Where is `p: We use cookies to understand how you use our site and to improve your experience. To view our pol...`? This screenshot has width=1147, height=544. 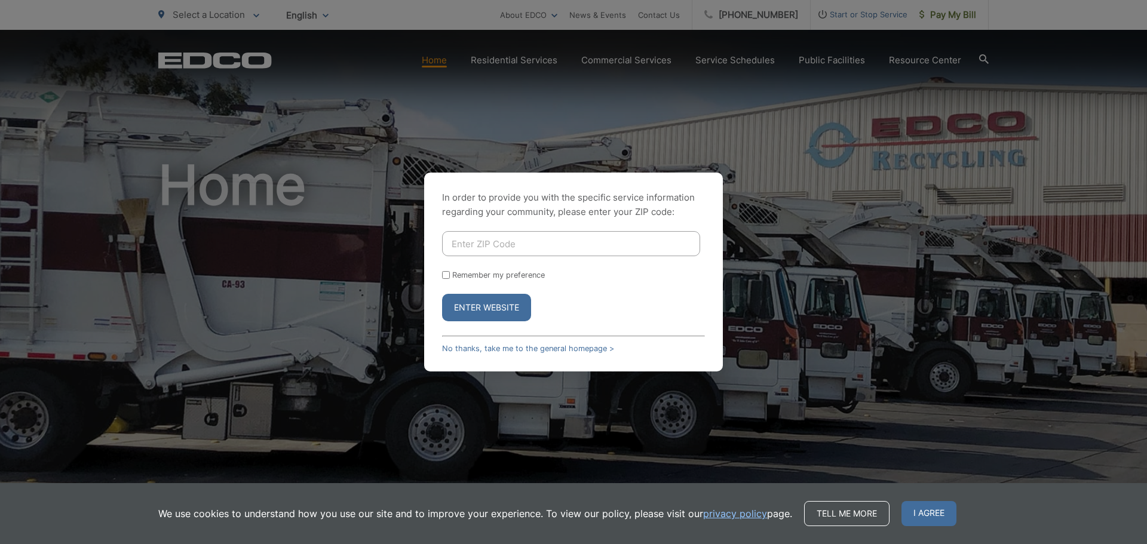 p: We use cookies to understand how you use our site and to improve your experience. To view our pol... is located at coordinates (475, 514).